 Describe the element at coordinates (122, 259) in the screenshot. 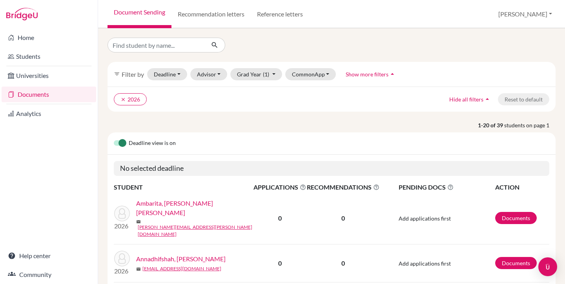

I see `img: Annadhifshah, Teuku Muhammad` at that location.